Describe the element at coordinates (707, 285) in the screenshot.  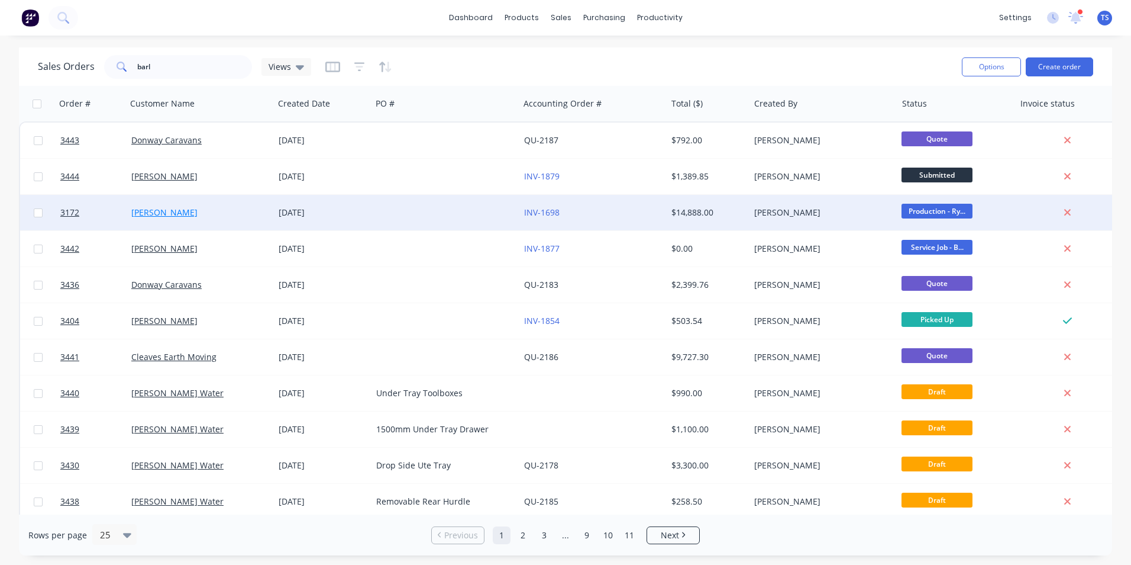
I see `div: $2,399.76` at that location.